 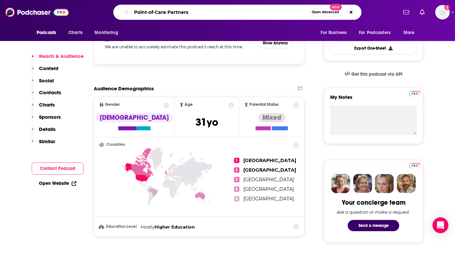 What do you see at coordinates (47, 141) in the screenshot?
I see `p: Similar` at bounding box center [47, 141].